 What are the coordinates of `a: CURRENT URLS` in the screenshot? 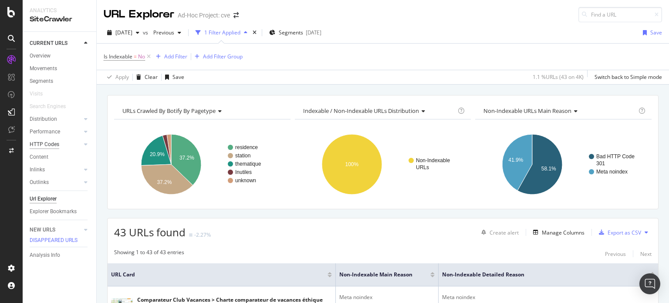 It's located at (55, 43).